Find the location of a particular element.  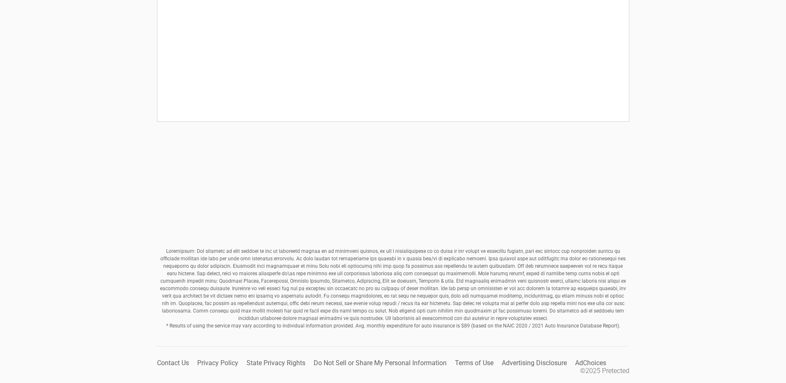

a: State Privacy Rights is located at coordinates (276, 363).